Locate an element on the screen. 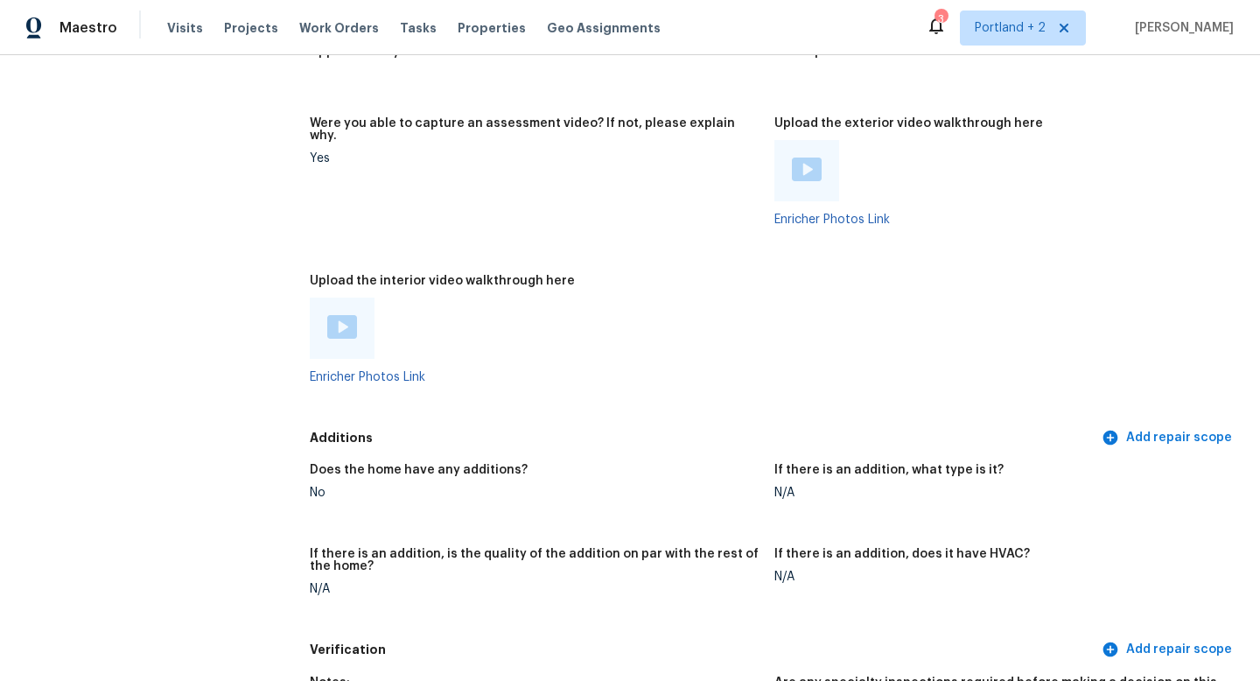 The height and width of the screenshot is (681, 1260). div: 3 is located at coordinates (941, 19).